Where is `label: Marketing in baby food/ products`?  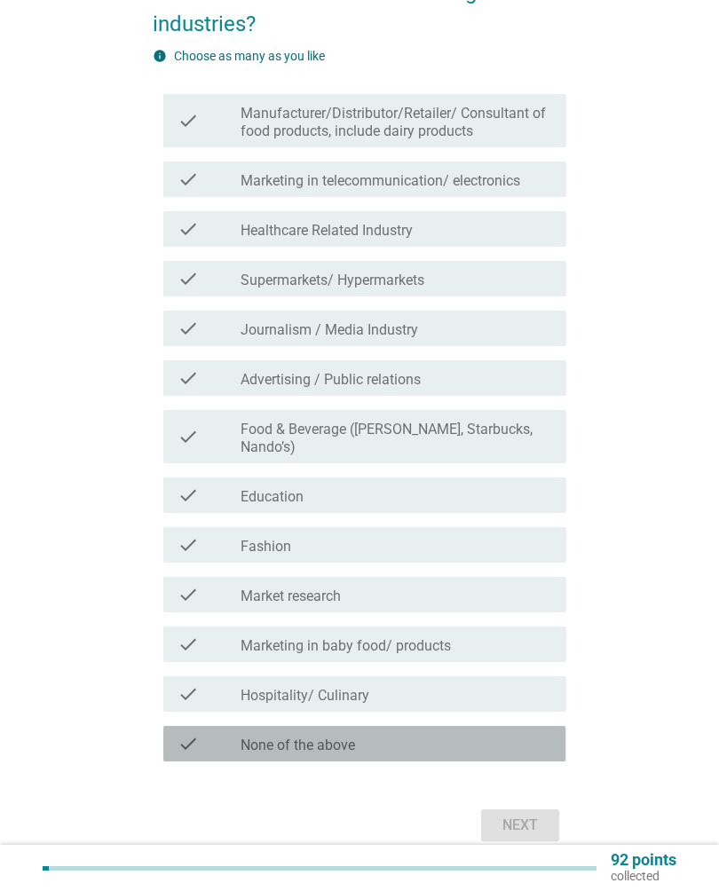
label: Marketing in baby food/ products is located at coordinates (345, 646).